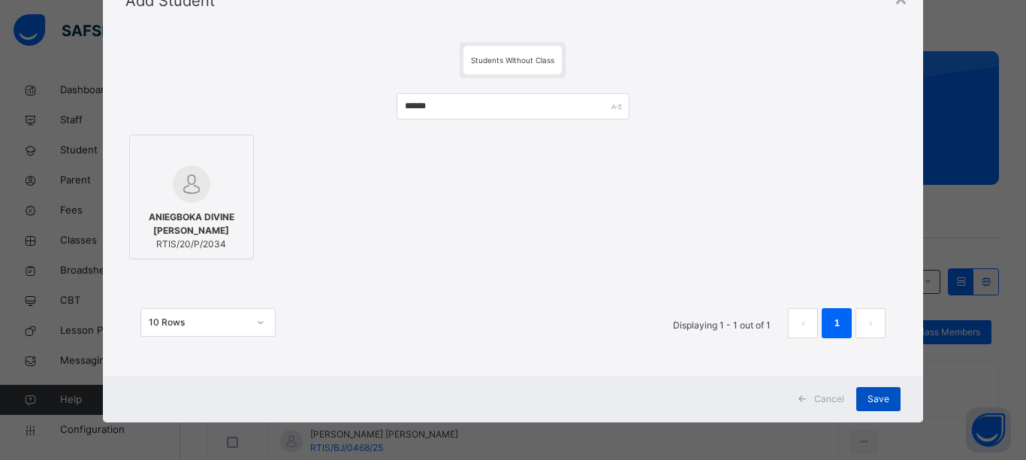 Image resolution: width=1026 pixels, height=460 pixels. What do you see at coordinates (192, 184) in the screenshot?
I see `img: default.svg` at bounding box center [192, 184].